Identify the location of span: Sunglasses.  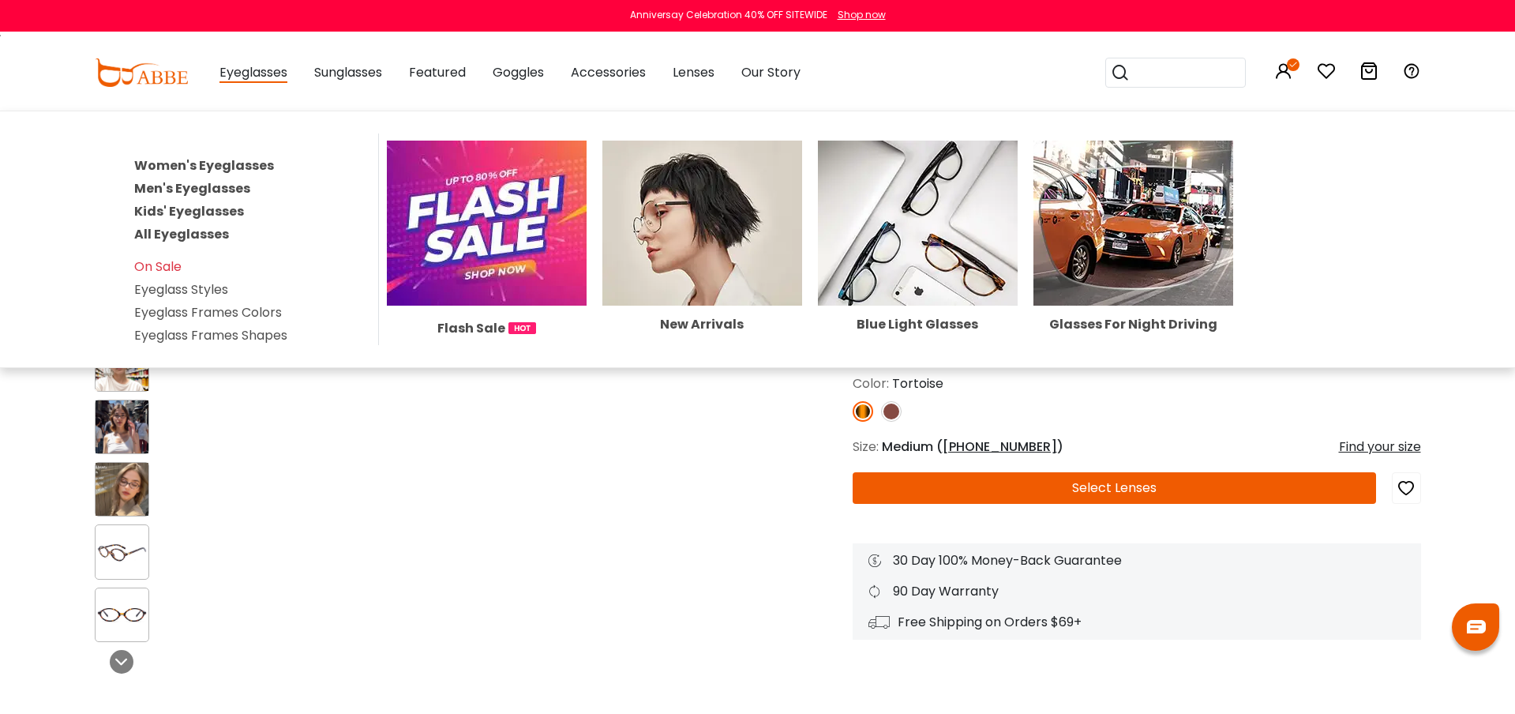
(348, 72).